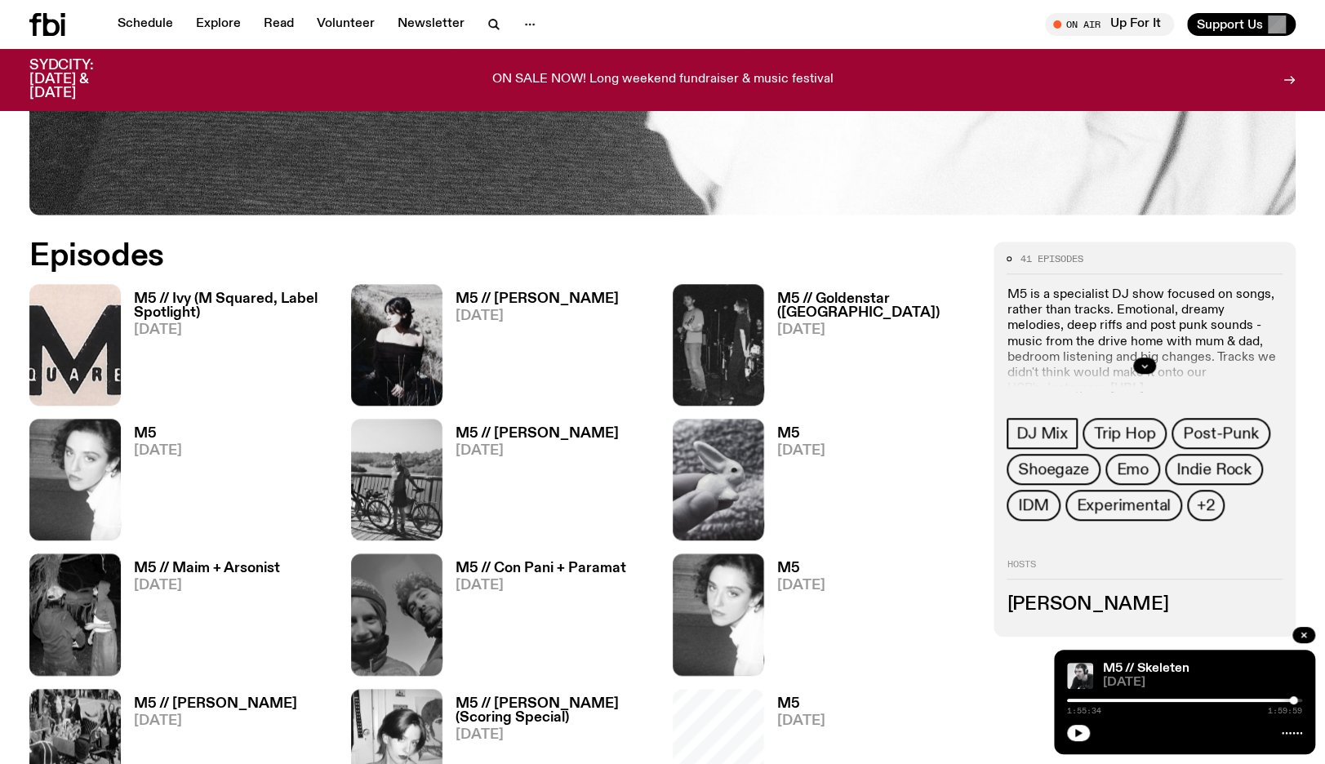 The width and height of the screenshot is (1325, 764). I want to click on span: DJ Mix, so click(1042, 434).